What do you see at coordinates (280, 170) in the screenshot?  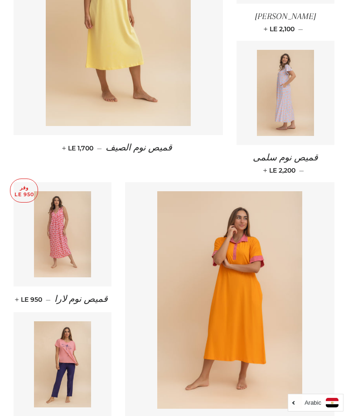 I see `span: LE 2,200` at bounding box center [280, 170].